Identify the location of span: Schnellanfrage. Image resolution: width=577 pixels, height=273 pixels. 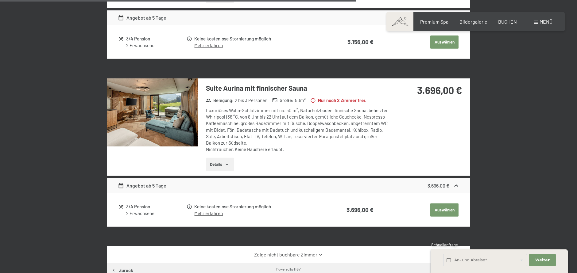
(444, 245).